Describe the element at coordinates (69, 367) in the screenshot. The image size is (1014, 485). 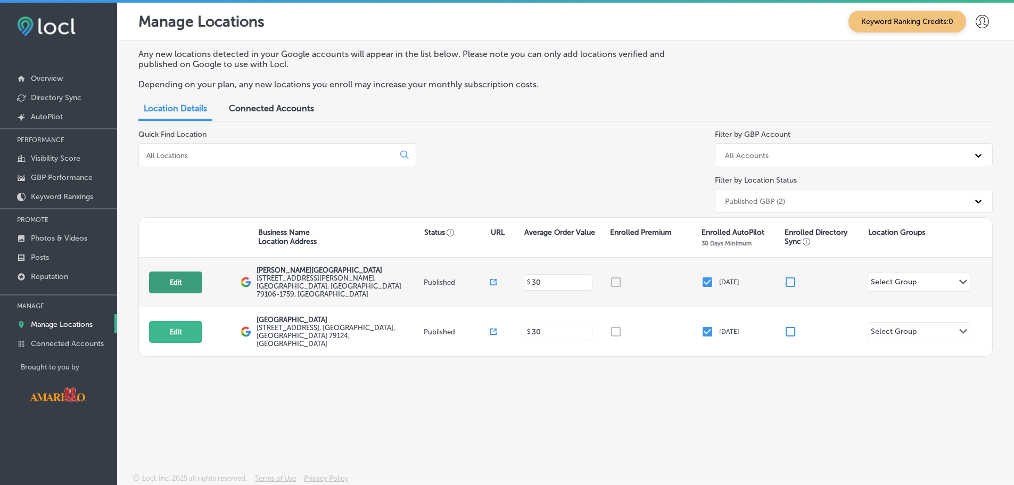
I see `p: Brought to you by` at that location.